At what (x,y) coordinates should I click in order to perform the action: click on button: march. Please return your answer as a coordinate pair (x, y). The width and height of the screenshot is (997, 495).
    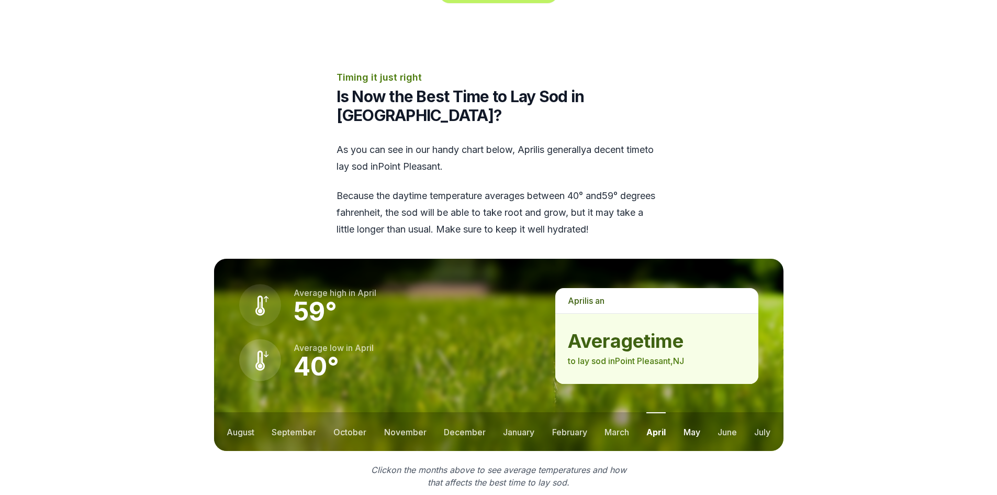
    Looking at the image, I should click on (617, 431).